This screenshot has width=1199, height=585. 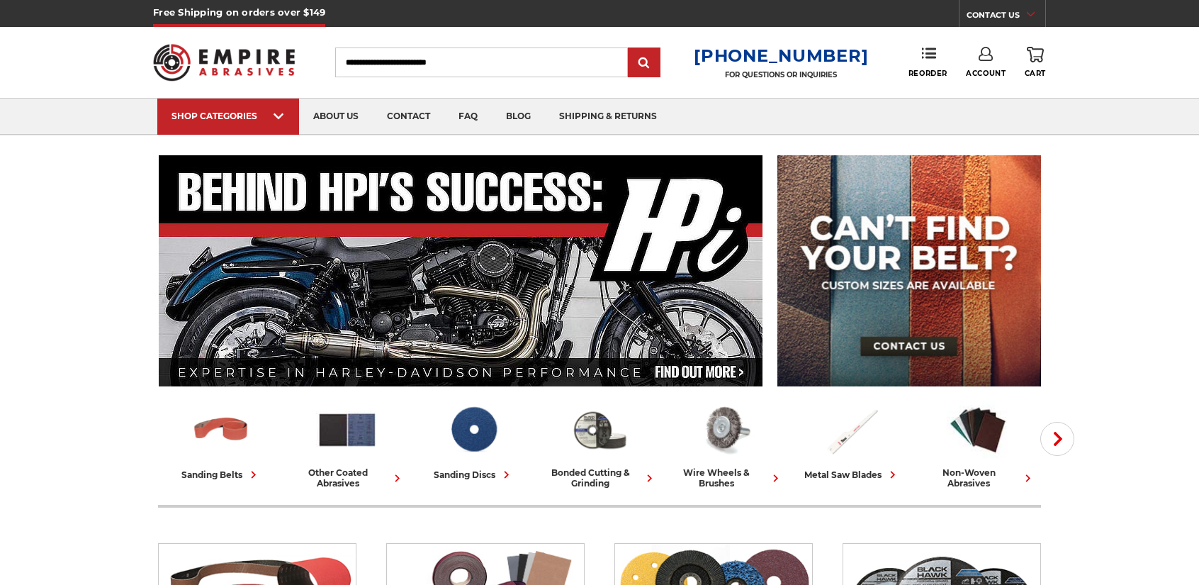 What do you see at coordinates (473, 440) in the screenshot?
I see `a: sanding discs` at bounding box center [473, 440].